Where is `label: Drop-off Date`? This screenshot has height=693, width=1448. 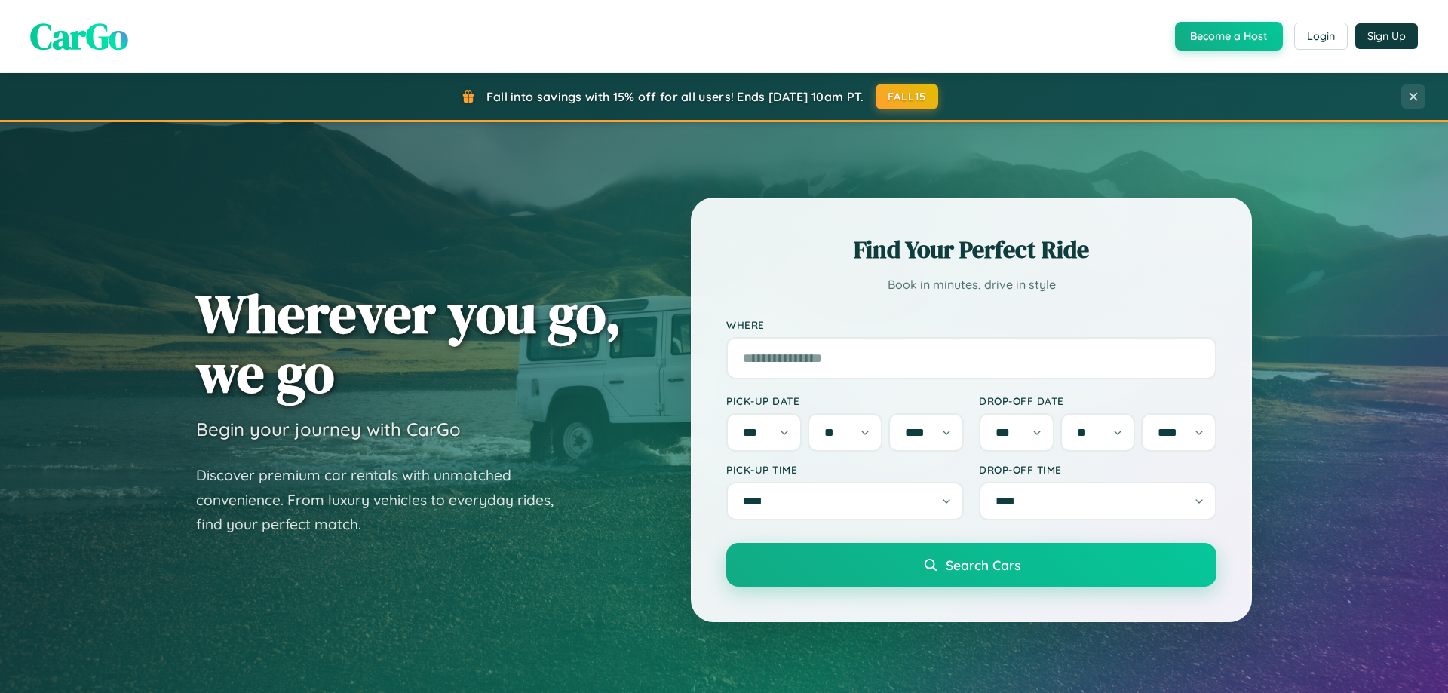
label: Drop-off Date is located at coordinates (1098, 401).